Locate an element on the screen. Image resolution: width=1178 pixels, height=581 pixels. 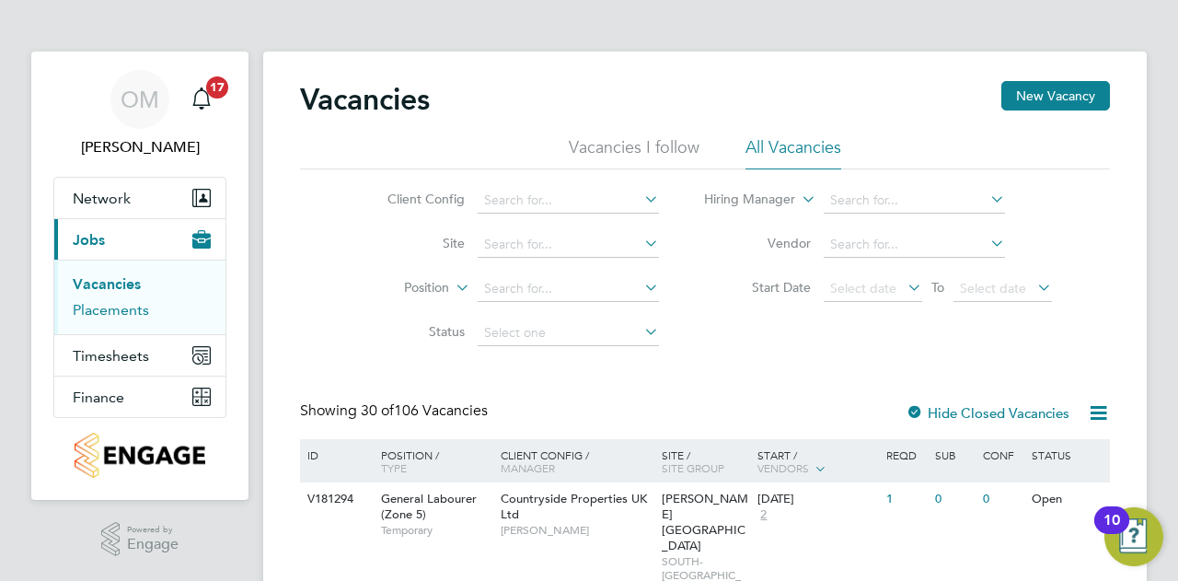
div: Start / is located at coordinates (817, 462).